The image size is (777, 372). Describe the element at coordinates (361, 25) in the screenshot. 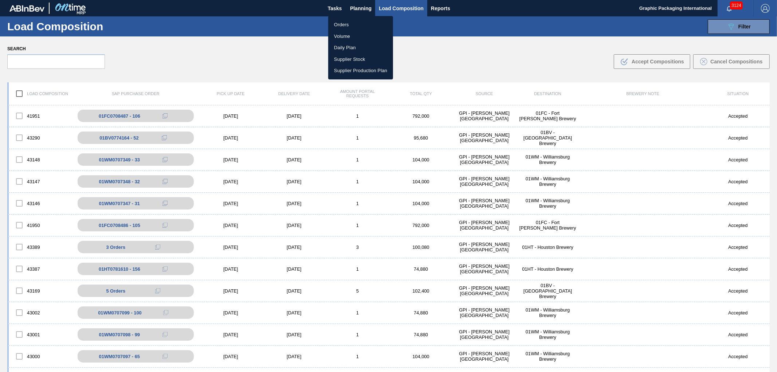

I see `li: Orders` at that location.